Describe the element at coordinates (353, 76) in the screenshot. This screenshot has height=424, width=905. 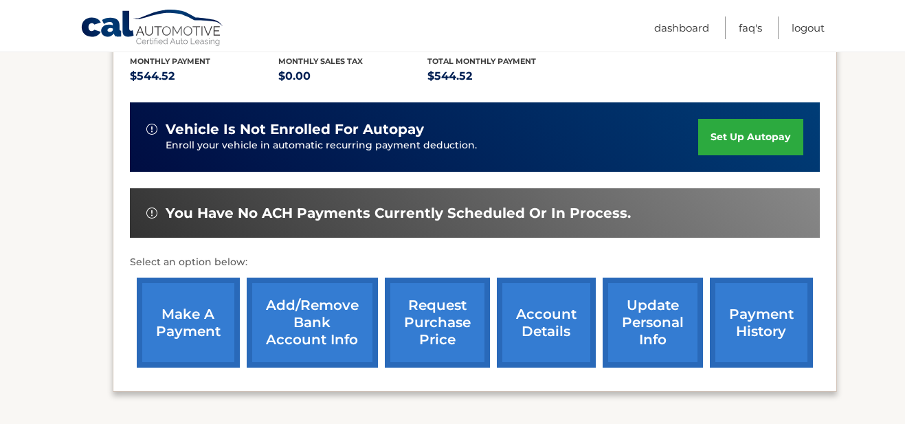
I see `p: $0.00` at that location.